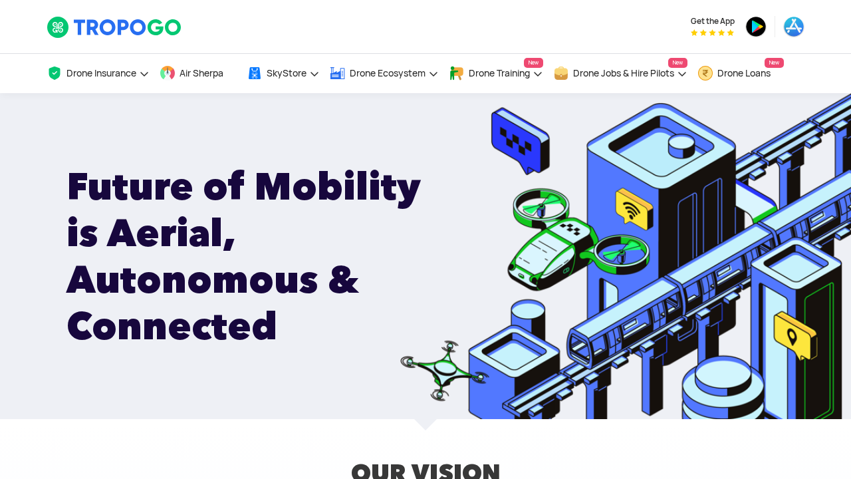 The image size is (851, 479). Describe the element at coordinates (263, 256) in the screenshot. I see `h1: Future of Mobility is Aerial, Autonomous & Connected` at that location.